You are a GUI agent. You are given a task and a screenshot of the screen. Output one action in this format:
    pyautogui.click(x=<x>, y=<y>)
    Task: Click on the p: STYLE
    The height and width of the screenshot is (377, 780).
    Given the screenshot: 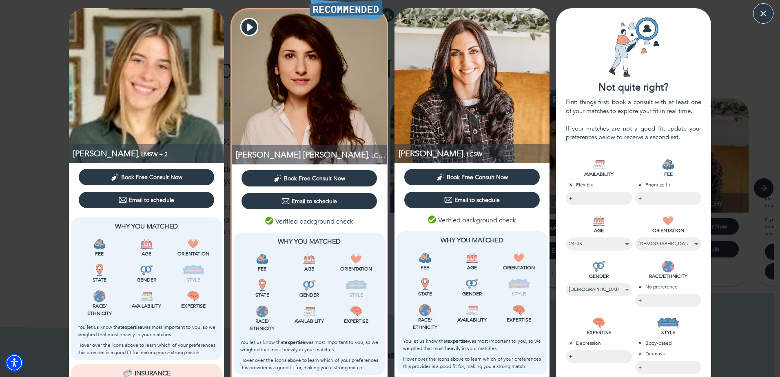 What is the action you would take?
    pyautogui.click(x=668, y=332)
    